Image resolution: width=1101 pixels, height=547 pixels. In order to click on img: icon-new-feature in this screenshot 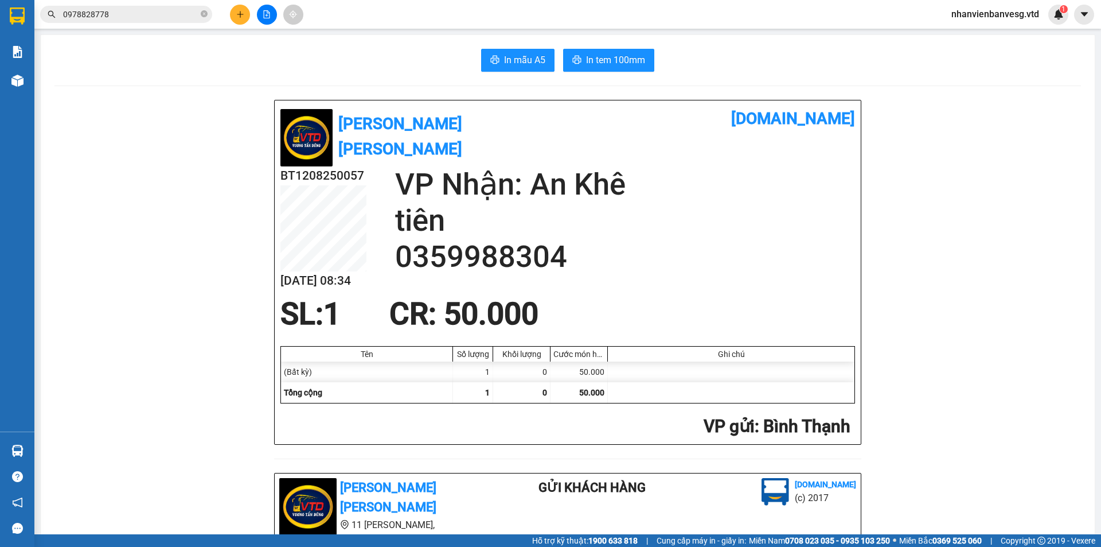, I will do `click(1059, 14)`.